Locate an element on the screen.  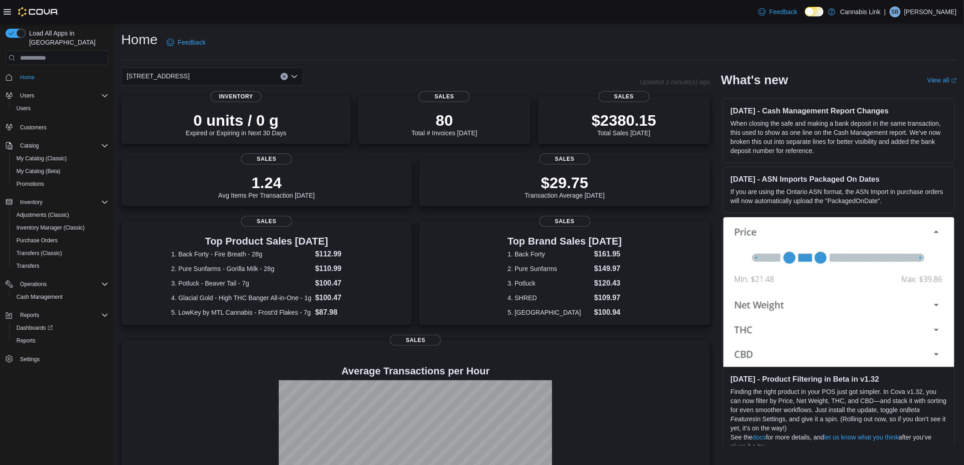
button: Inventory Manager (Classic) is located at coordinates (61, 228).